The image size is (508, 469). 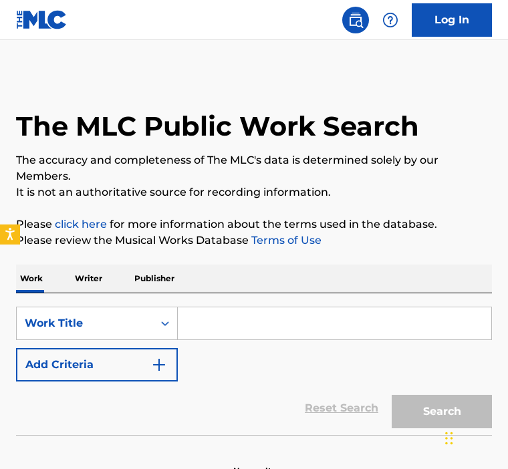 I want to click on img: 9d2ae6d4665cec9f34b9.svg, so click(x=159, y=365).